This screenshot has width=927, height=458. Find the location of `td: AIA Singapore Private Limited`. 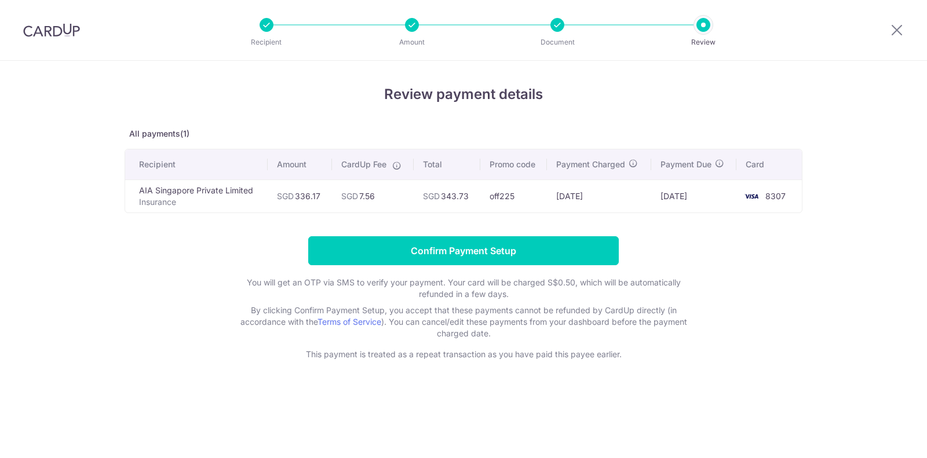

td: AIA Singapore Private Limited is located at coordinates (196, 196).